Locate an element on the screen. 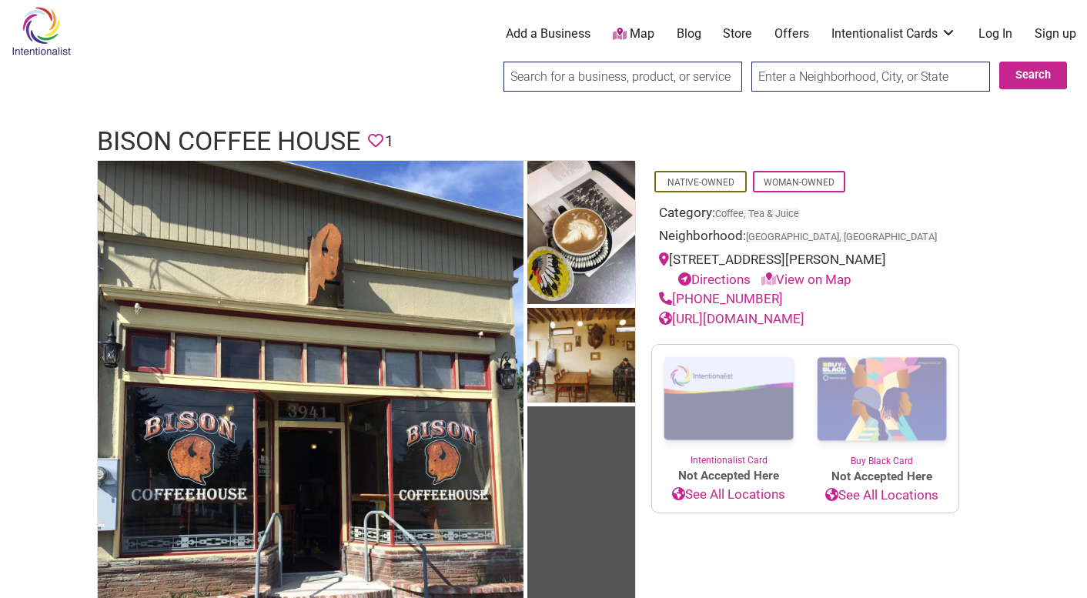 The height and width of the screenshot is (598, 1087). a: Directions is located at coordinates (714, 279).